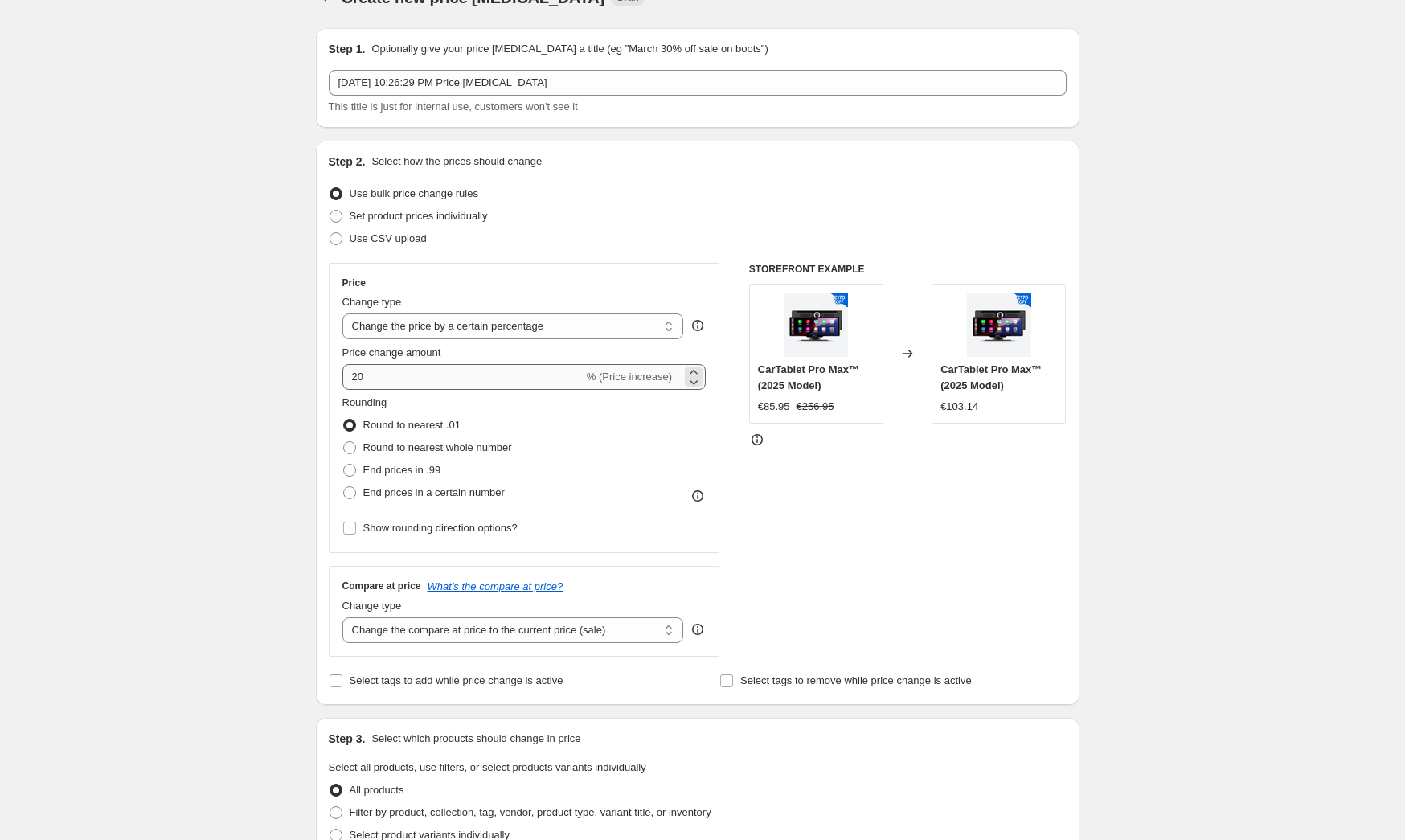 This screenshot has width=1405, height=840. What do you see at coordinates (856, 680) in the screenshot?
I see `span: Select tags to remove while price change is active` at bounding box center [856, 680].